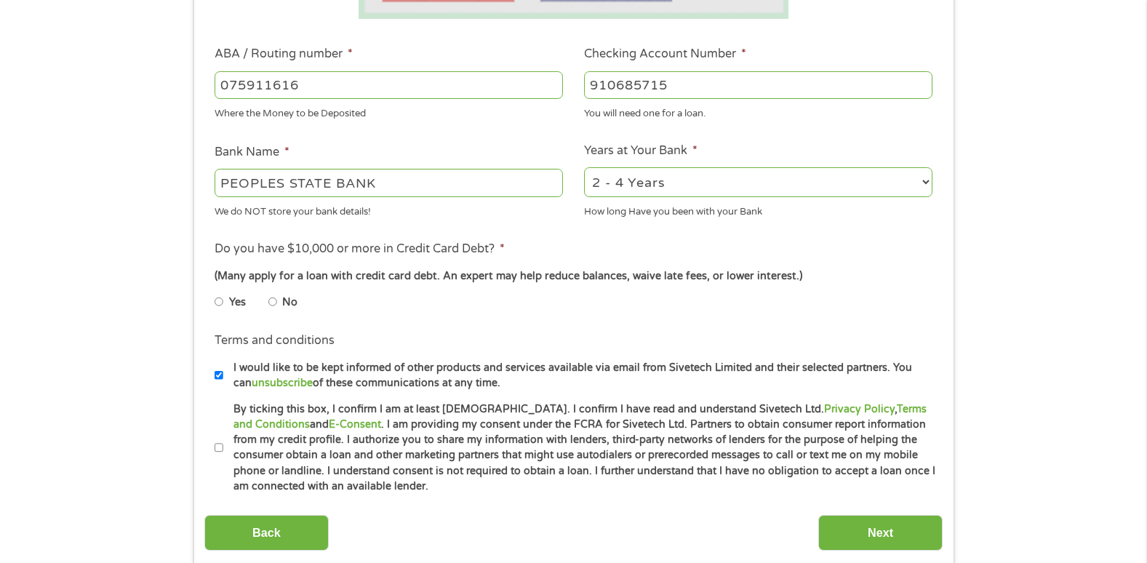 Image resolution: width=1147 pixels, height=563 pixels. I want to click on input: Back, so click(266, 532).